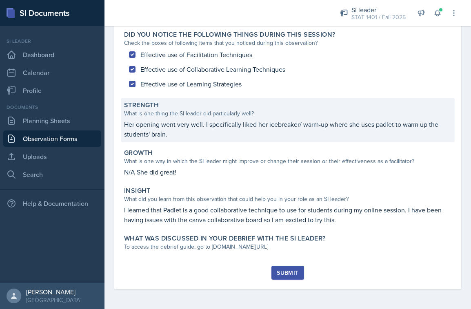 This screenshot has height=309, width=471. Describe the element at coordinates (52, 204) in the screenshot. I see `div: Help & Documentation` at that location.